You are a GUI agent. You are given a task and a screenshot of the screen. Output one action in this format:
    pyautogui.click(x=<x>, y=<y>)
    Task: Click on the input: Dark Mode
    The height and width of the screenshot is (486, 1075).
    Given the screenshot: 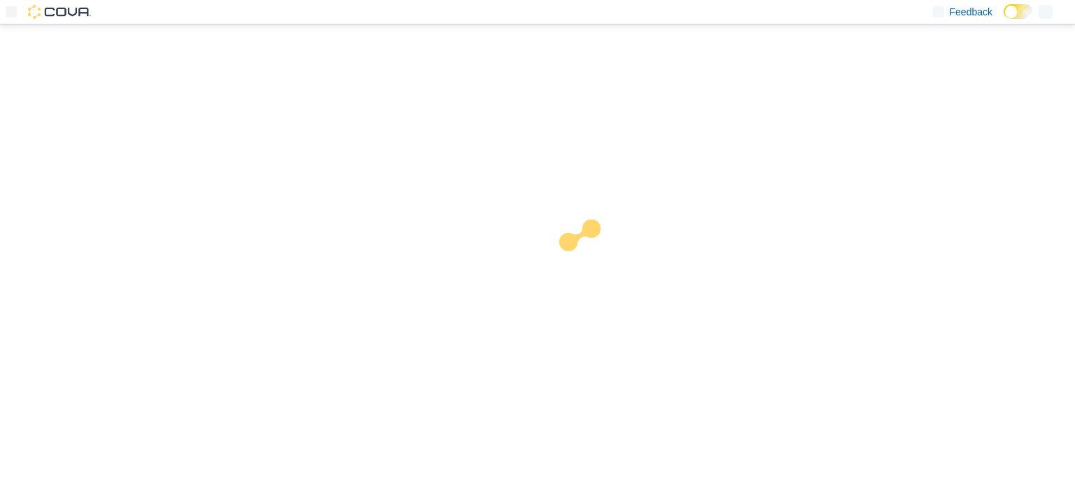 What is the action you would take?
    pyautogui.click(x=1018, y=11)
    